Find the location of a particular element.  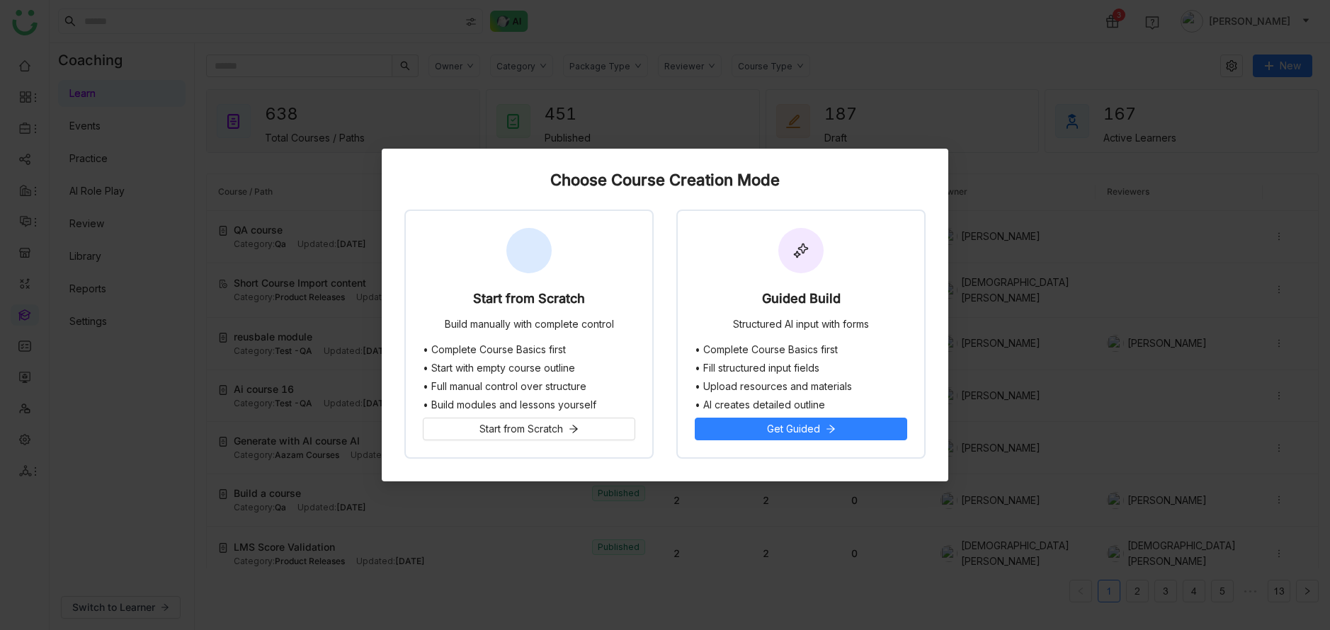

span: Get Guided is located at coordinates (793, 429).